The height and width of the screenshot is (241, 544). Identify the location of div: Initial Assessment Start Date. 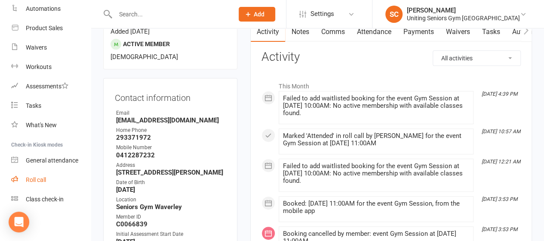
(171, 234).